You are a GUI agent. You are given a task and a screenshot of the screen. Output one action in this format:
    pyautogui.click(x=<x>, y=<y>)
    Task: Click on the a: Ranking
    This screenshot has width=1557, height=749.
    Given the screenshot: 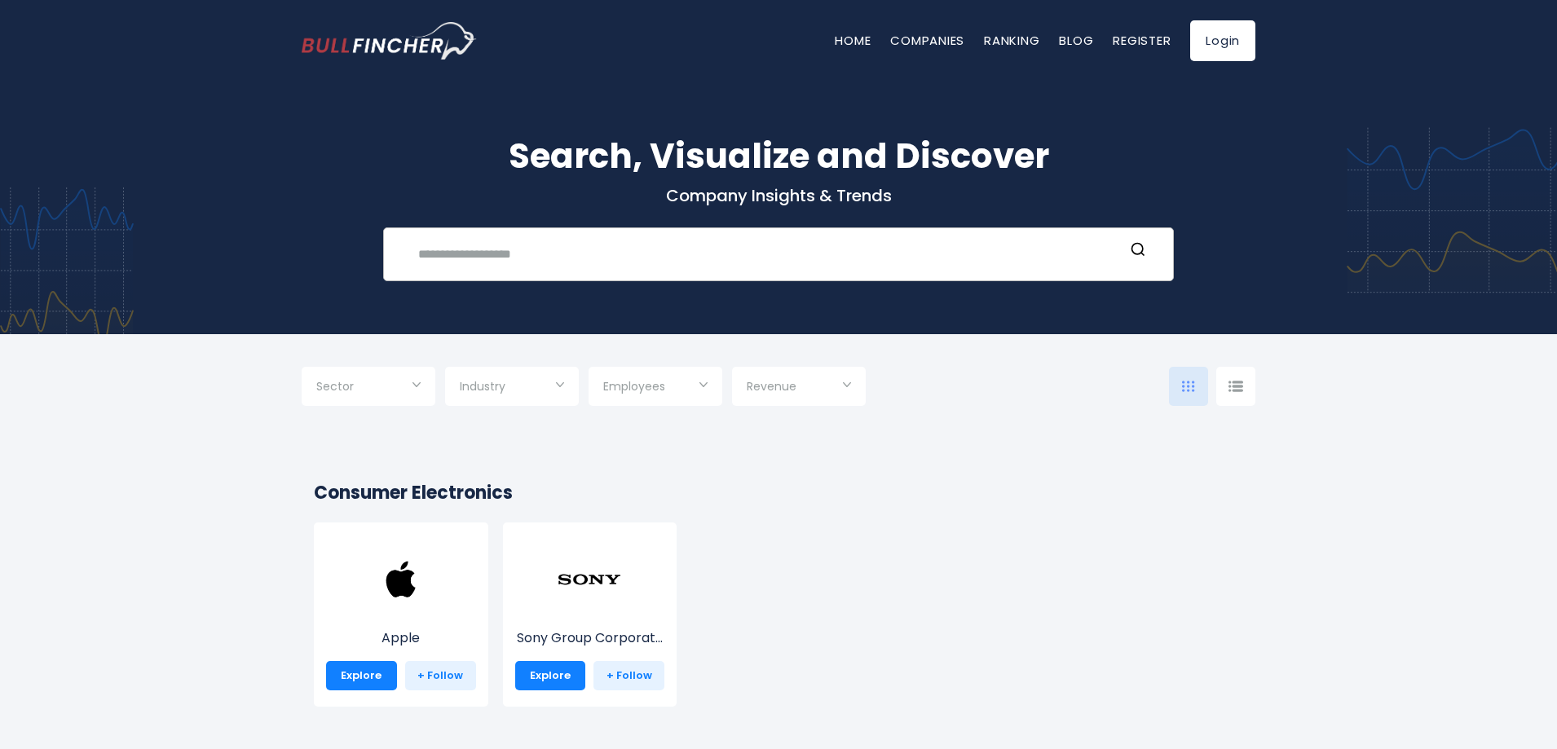 What is the action you would take?
    pyautogui.click(x=1012, y=40)
    